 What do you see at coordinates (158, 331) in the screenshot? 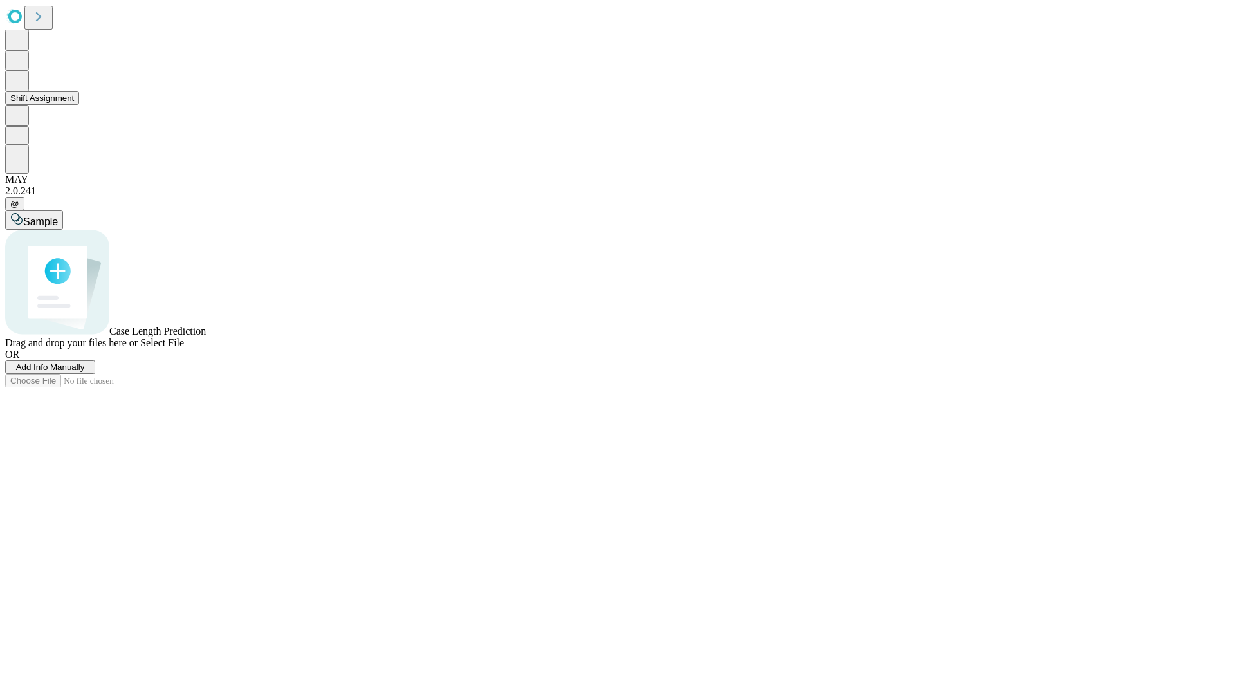
I see `span: Case Length Prediction` at bounding box center [158, 331].